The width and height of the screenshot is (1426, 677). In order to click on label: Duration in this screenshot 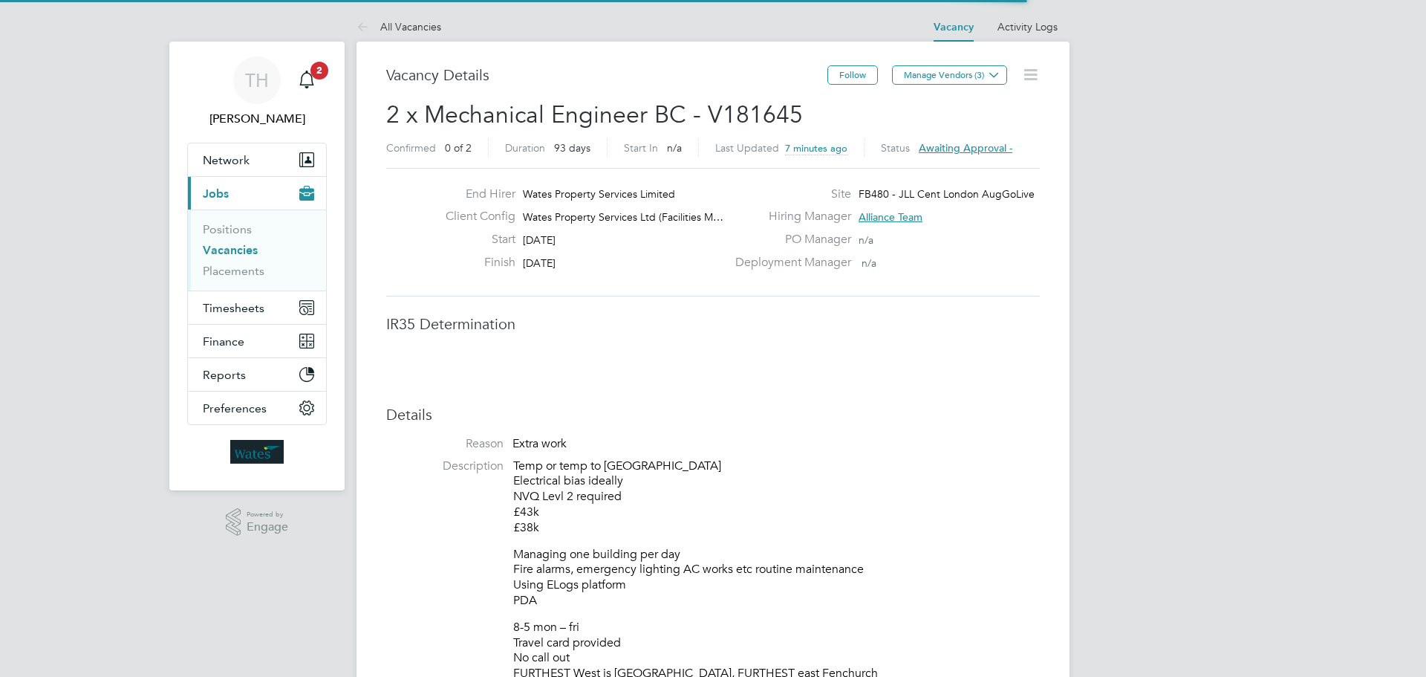, I will do `click(525, 148)`.